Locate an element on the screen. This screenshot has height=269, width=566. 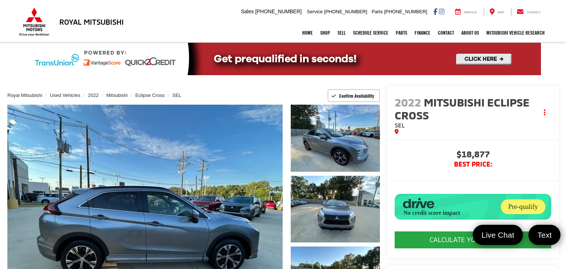
a: Instagram: Click to visit our Instagram page is located at coordinates (442, 11).